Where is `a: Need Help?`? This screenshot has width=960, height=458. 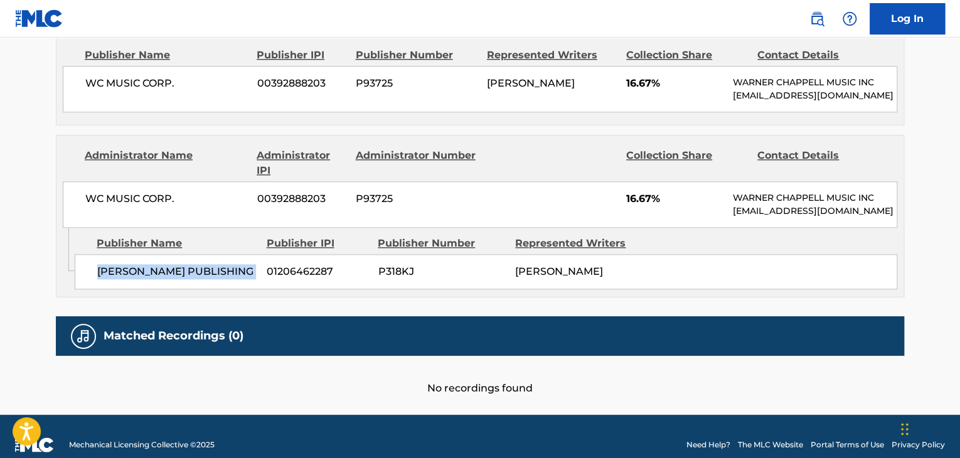
a: Need Help? is located at coordinates (708, 445).